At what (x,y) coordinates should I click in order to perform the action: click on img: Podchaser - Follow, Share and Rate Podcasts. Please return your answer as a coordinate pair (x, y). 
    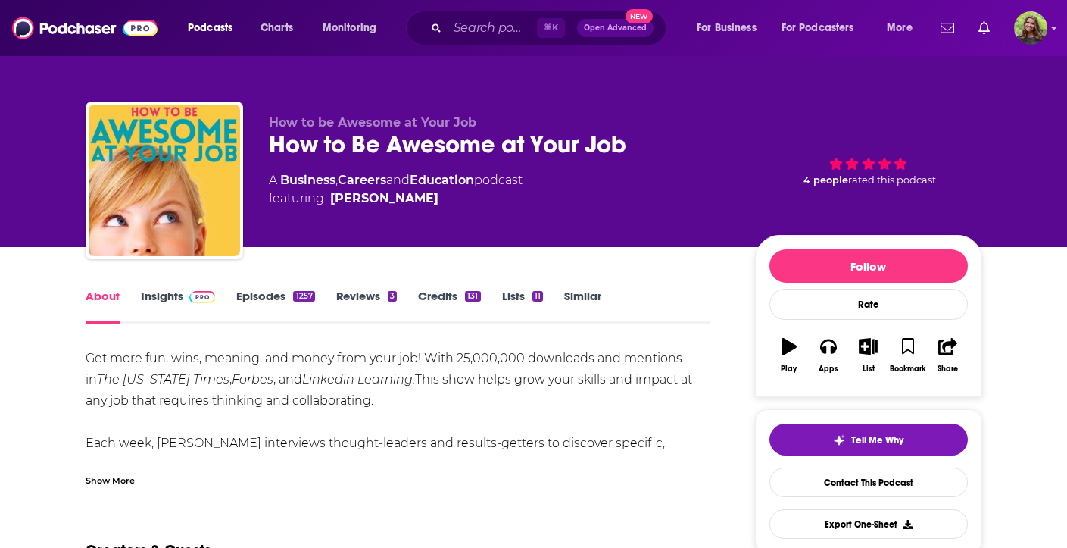
    Looking at the image, I should click on (85, 28).